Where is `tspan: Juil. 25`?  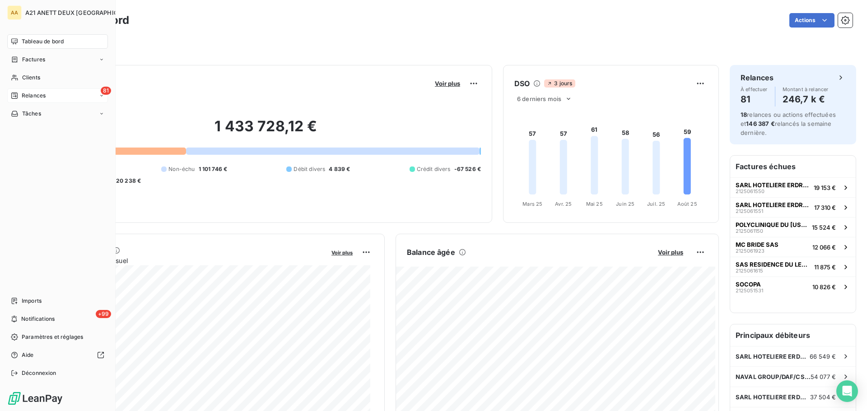 tspan: Juil. 25 is located at coordinates (656, 204).